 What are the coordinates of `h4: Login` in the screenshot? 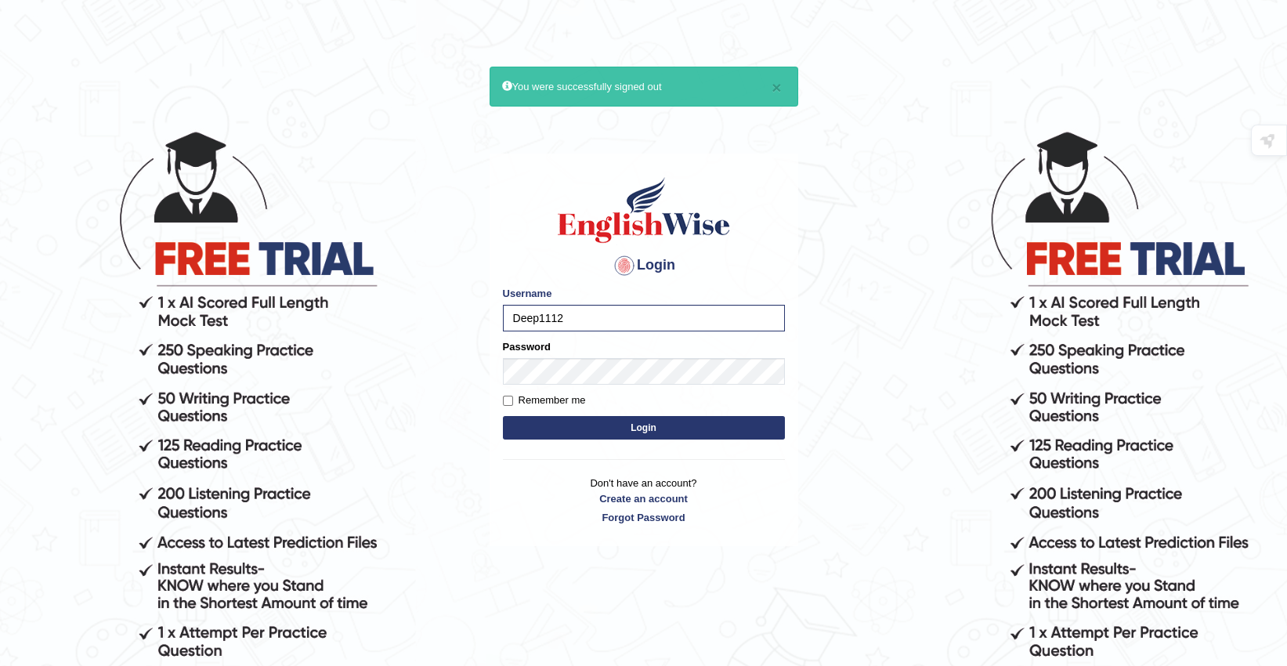 It's located at (644, 266).